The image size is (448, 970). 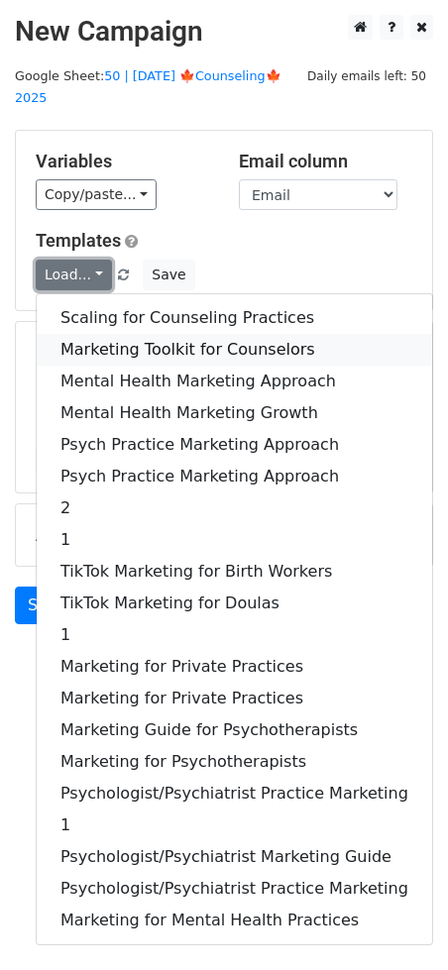 What do you see at coordinates (234, 762) in the screenshot?
I see `a: Marketing for Psychotherapists` at bounding box center [234, 762].